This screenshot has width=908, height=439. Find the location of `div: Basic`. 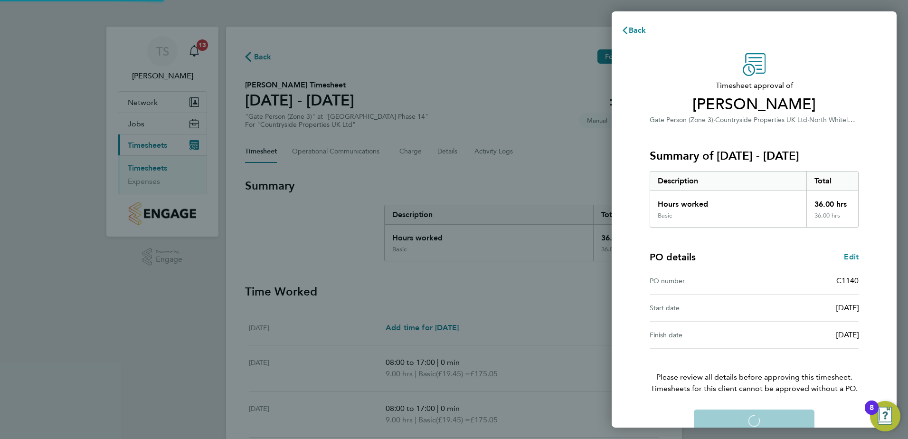

div: Basic is located at coordinates (664, 215).